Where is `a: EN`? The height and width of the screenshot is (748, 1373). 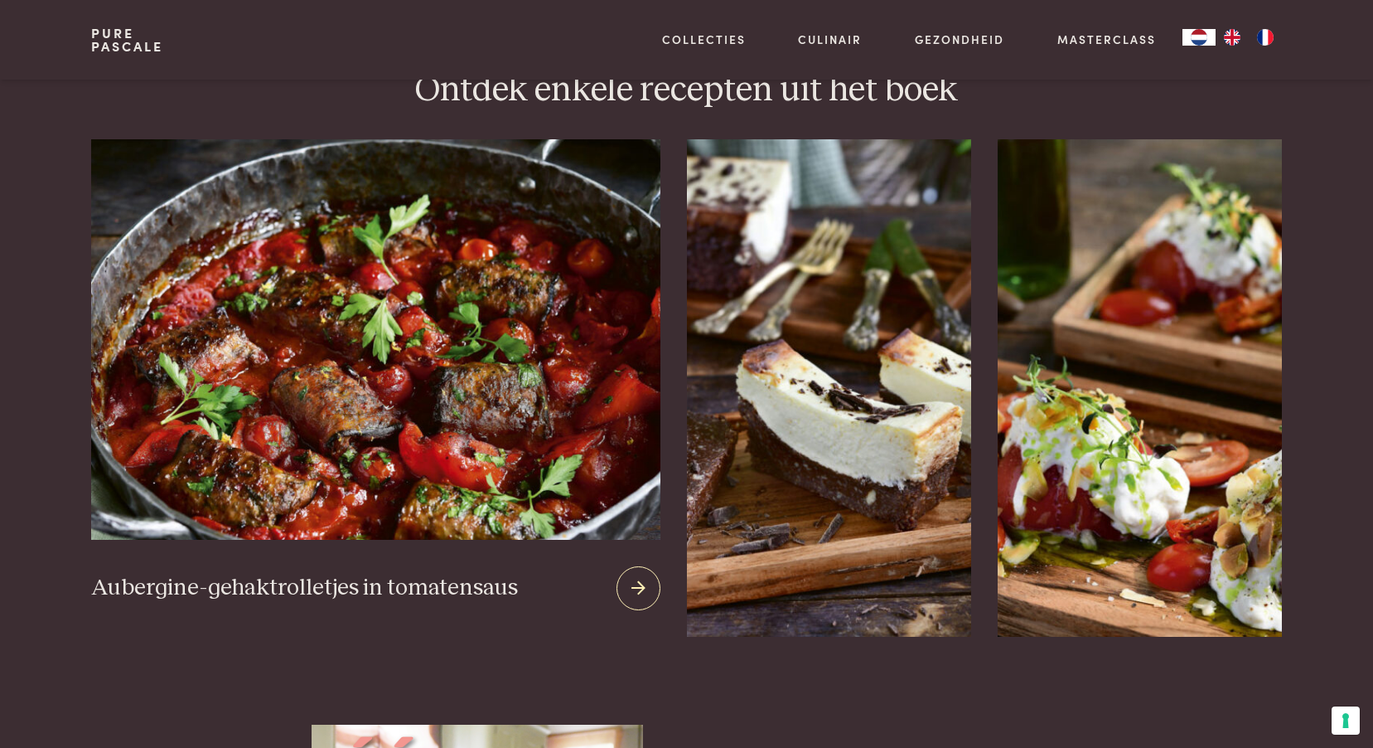
a: EN is located at coordinates (1232, 37).